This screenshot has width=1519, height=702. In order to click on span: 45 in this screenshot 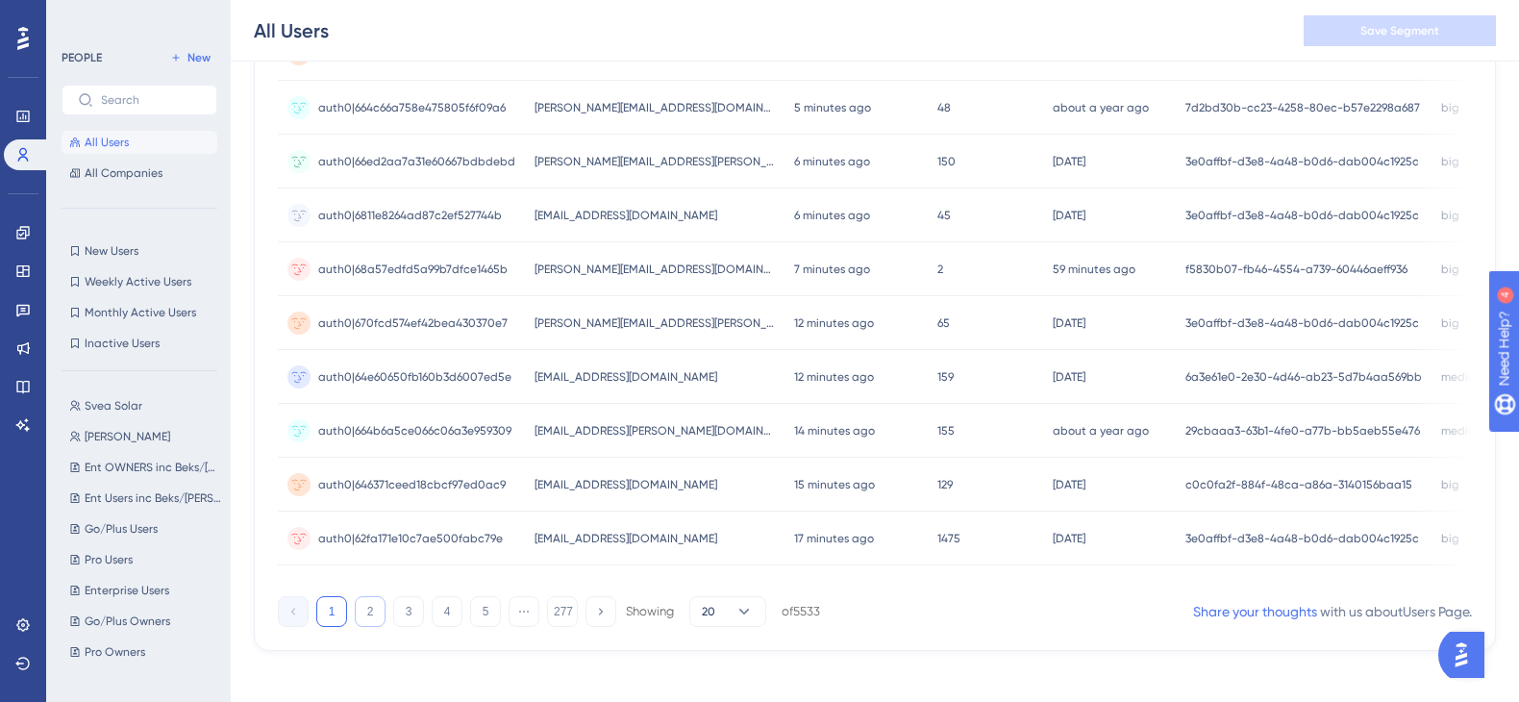, I will do `click(944, 215)`.